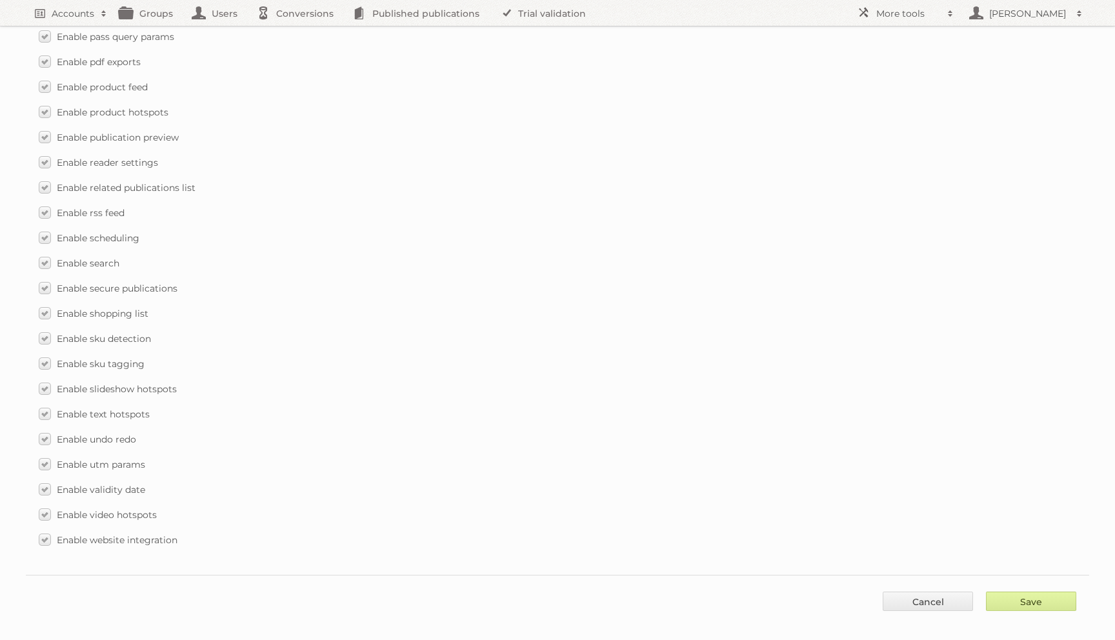  I want to click on span: Enable text hotspots, so click(103, 414).